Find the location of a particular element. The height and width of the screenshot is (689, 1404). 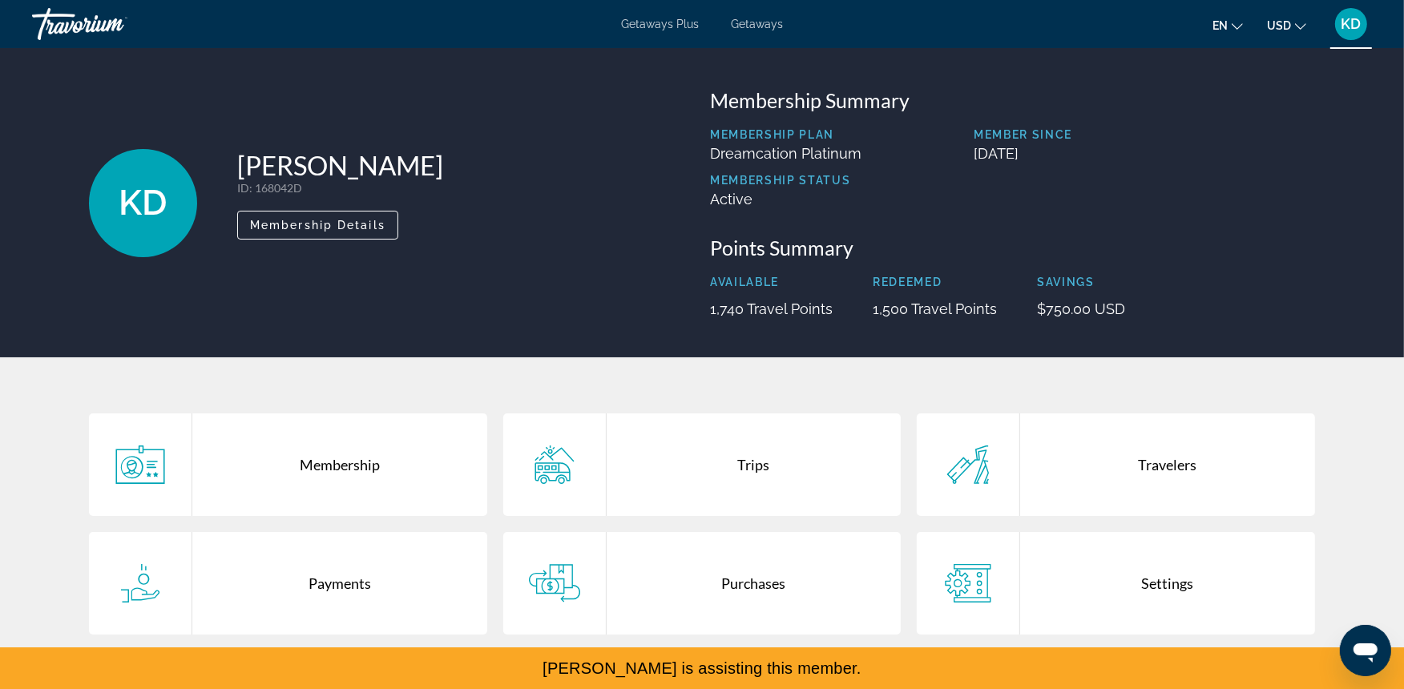

div: Settings is located at coordinates (1168, 583).